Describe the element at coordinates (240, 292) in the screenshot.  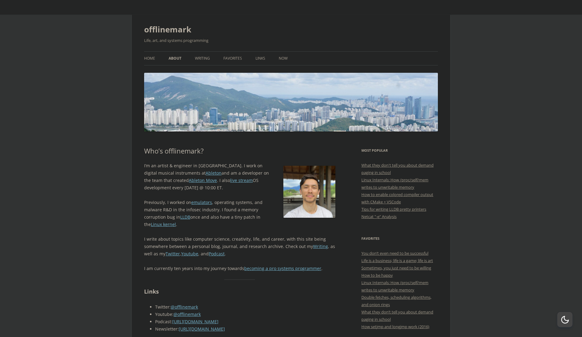
I see `h2: Links` at that location.